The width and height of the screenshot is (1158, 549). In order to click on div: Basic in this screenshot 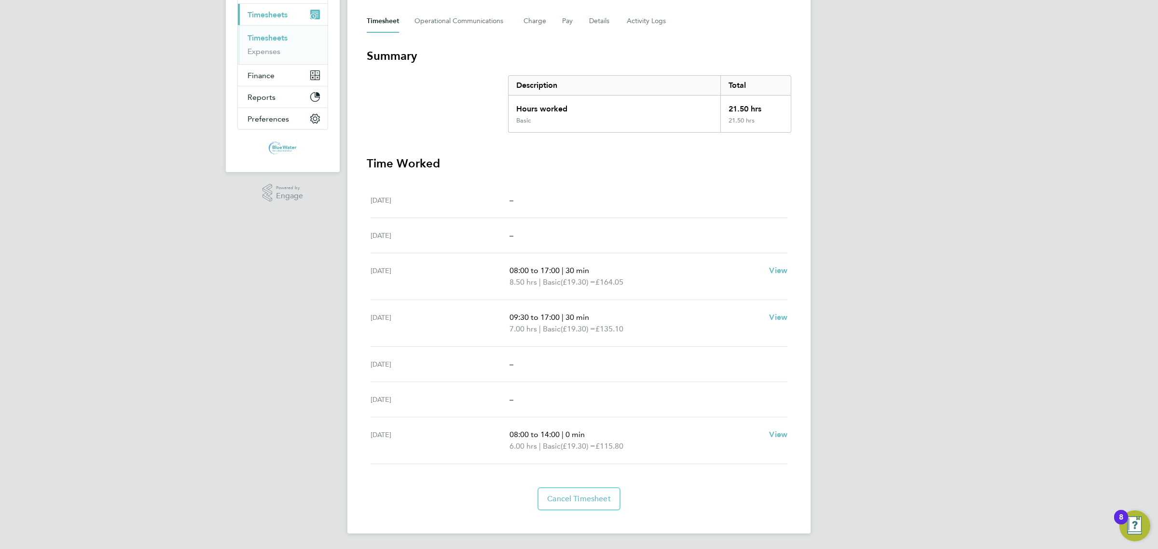, I will do `click(524, 121)`.